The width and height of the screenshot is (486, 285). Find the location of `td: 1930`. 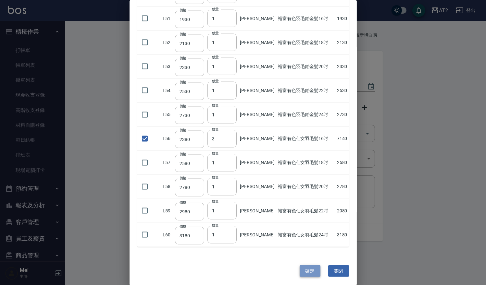

td: 1930 is located at coordinates (342, 18).